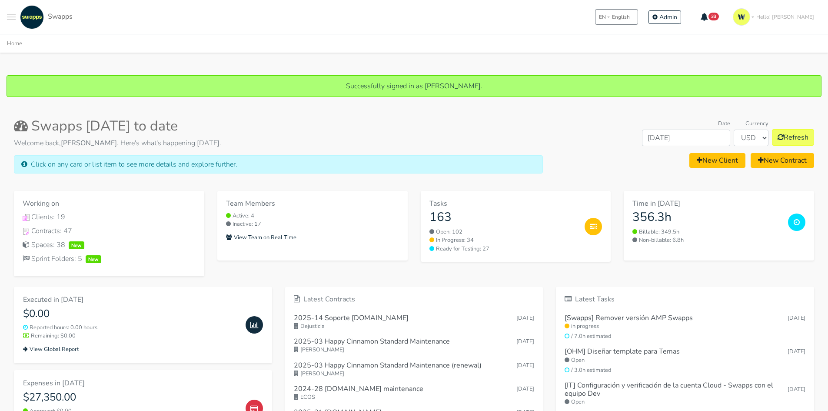 This screenshot has height=411, width=828. What do you see at coordinates (414, 299) in the screenshot?
I see `h6: Latest Contracts` at bounding box center [414, 299].